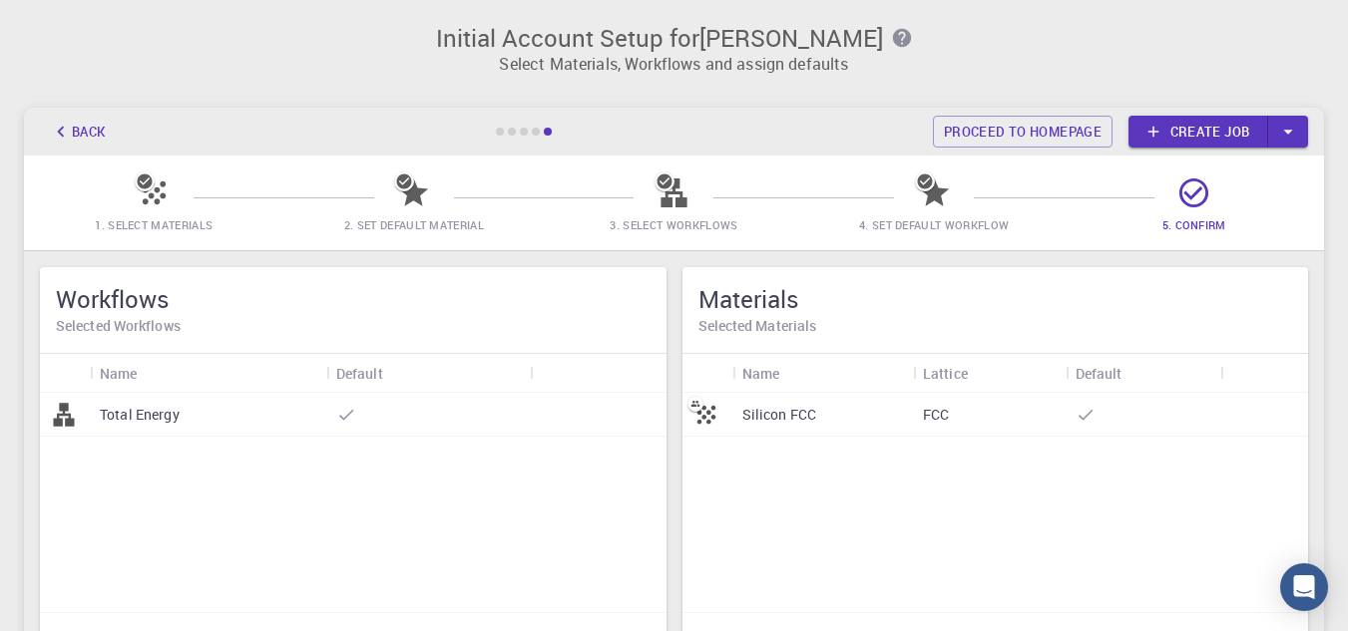 This screenshot has height=631, width=1348. What do you see at coordinates (996, 326) in the screenshot?
I see `h6: Selected Materials` at bounding box center [996, 326].